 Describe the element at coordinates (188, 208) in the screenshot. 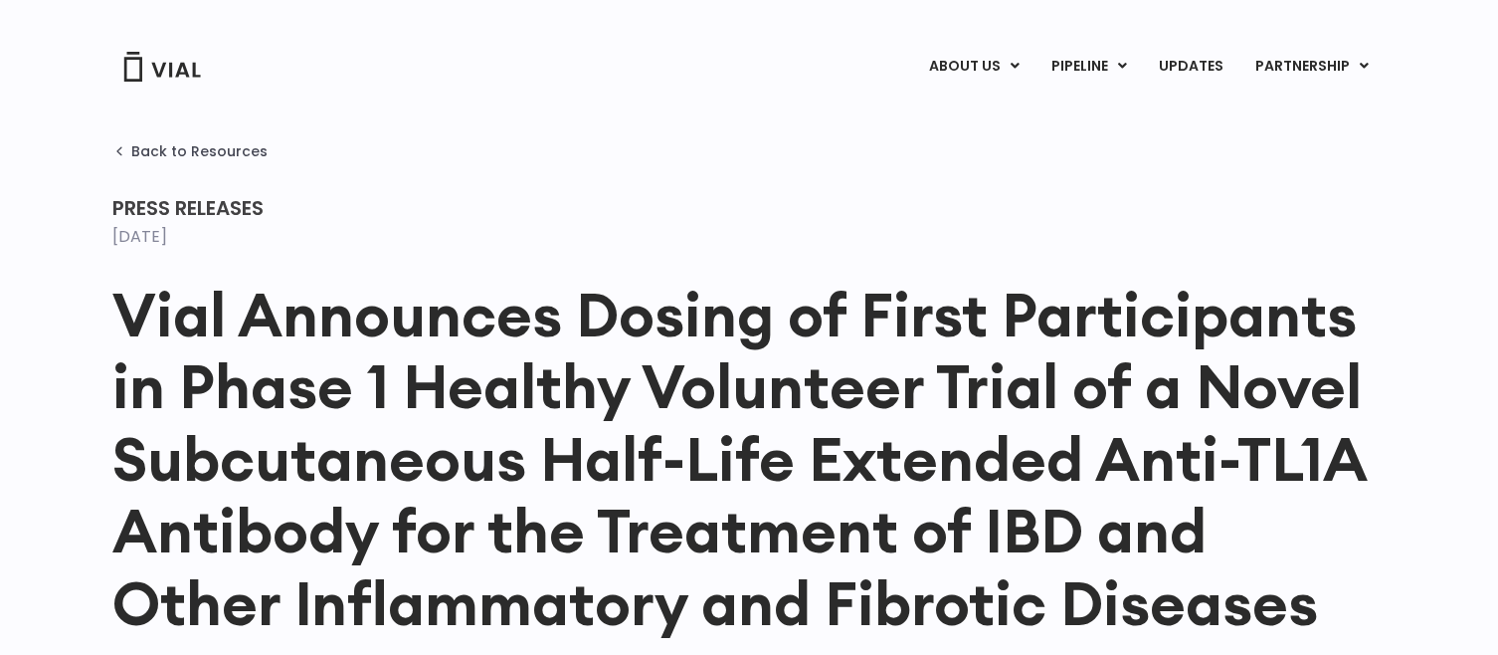

I see `span: Press Releases` at that location.